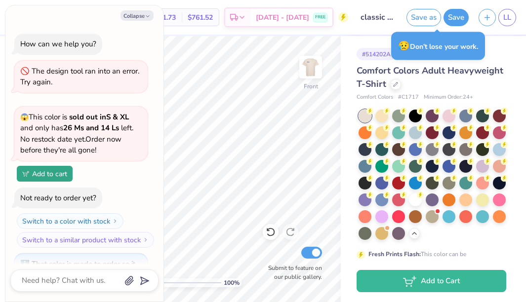 The height and width of the screenshot is (302, 526). I want to click on span: Minimum Order: 24 +, so click(448, 97).